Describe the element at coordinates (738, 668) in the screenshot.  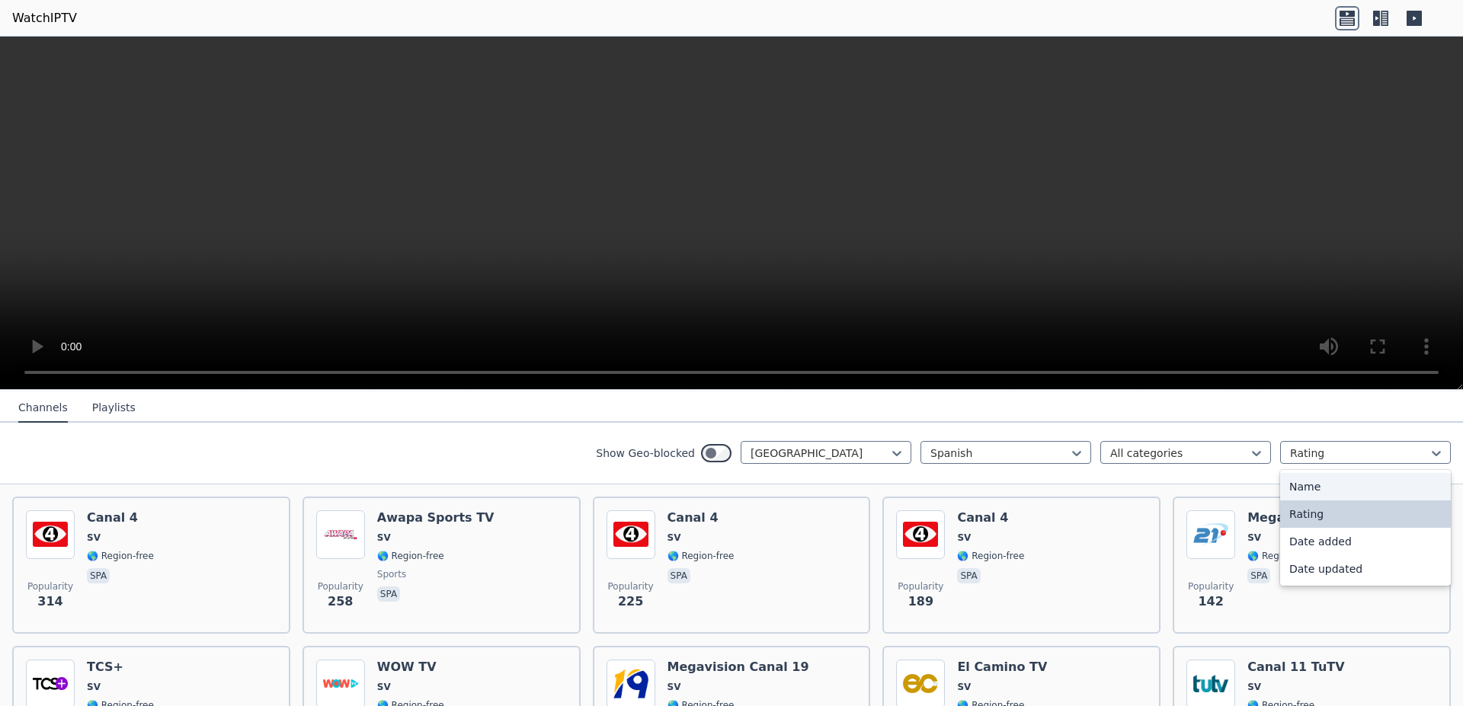
I see `h6: Megavision Canal 19` at that location.